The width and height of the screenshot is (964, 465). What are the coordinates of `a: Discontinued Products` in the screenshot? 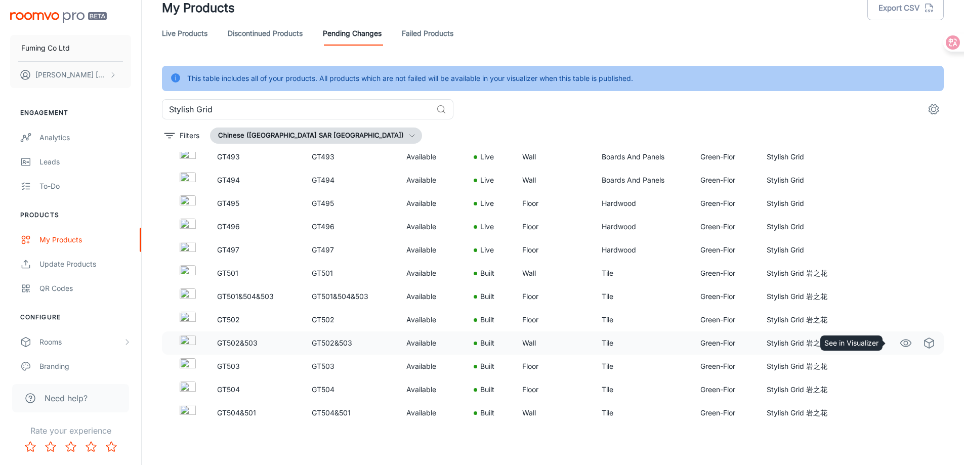 It's located at (265, 33).